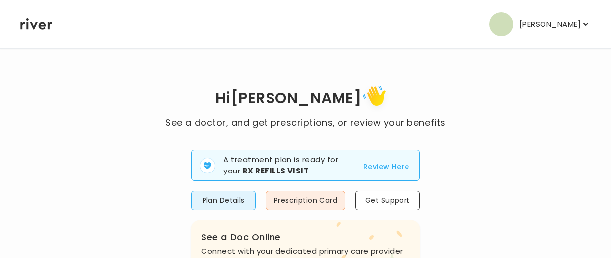  I want to click on button: Plan Details, so click(223, 200).